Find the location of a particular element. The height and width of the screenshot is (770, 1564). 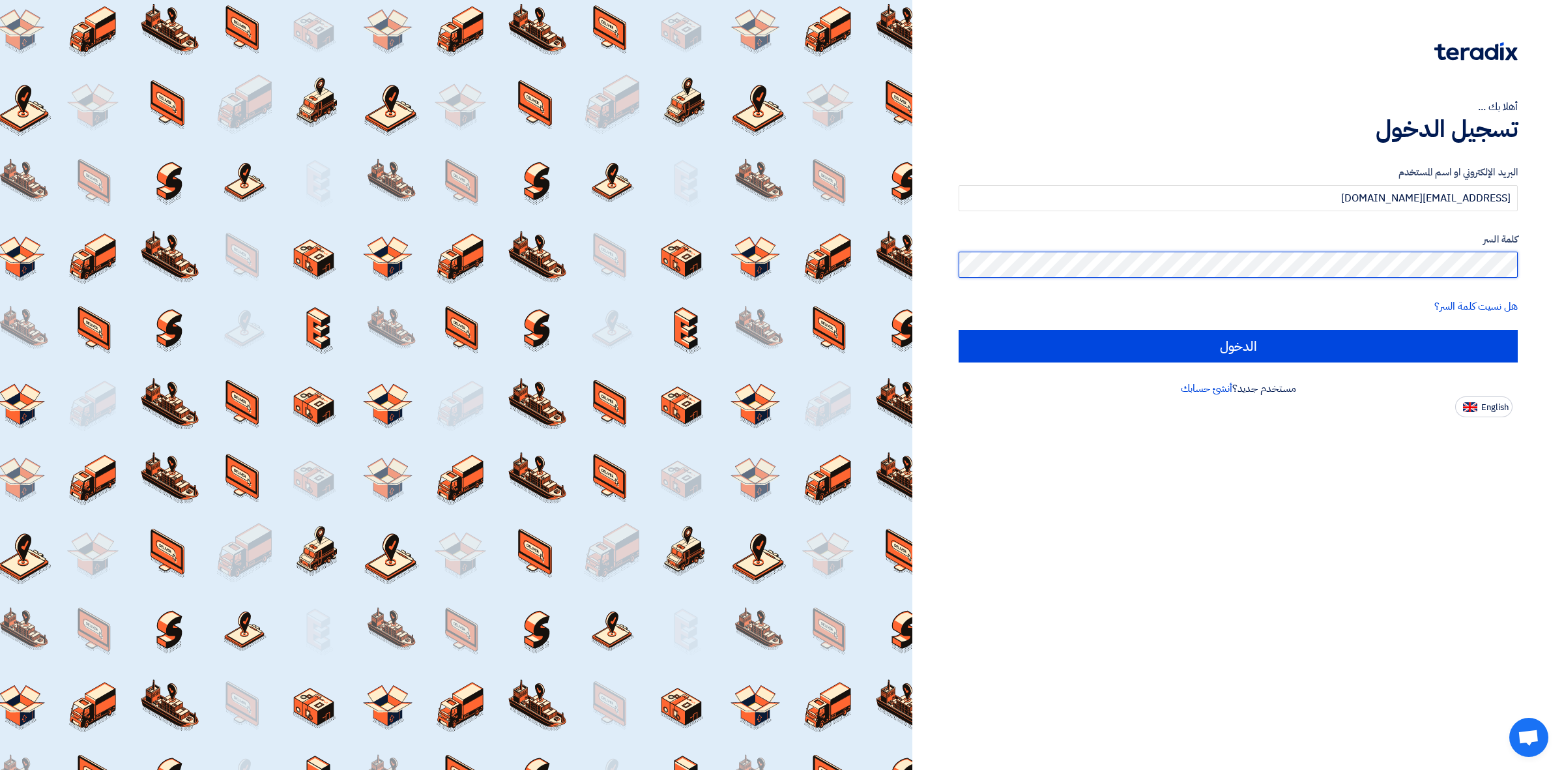

input: الدخول is located at coordinates (1238, 346).